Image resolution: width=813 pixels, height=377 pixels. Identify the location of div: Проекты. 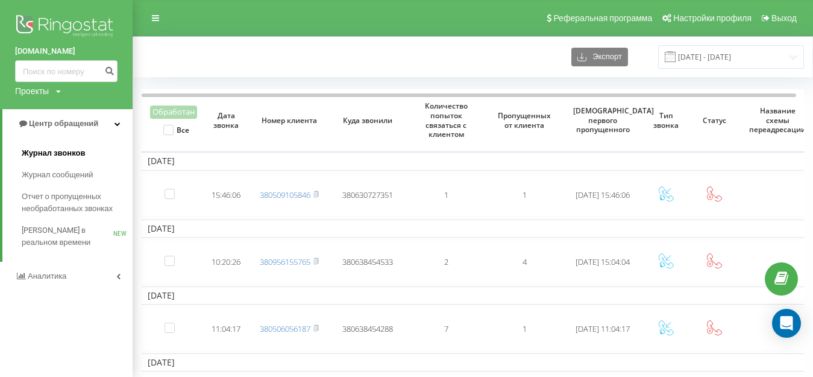
(32, 91).